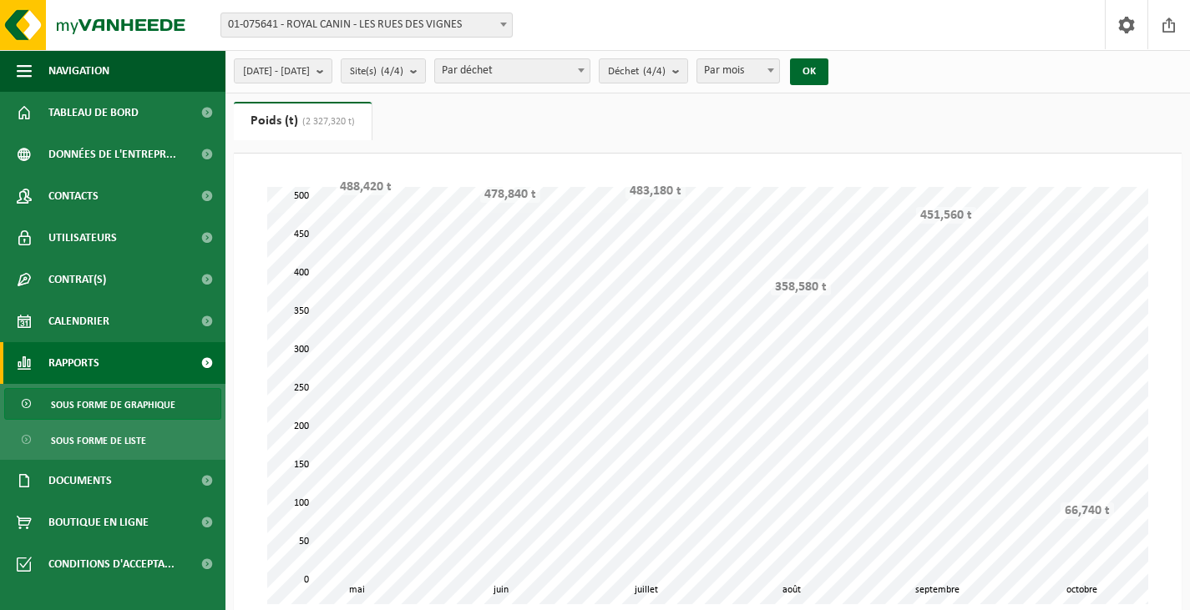 This screenshot has height=610, width=1190. What do you see at coordinates (99, 441) in the screenshot?
I see `span: Sous forme de liste` at bounding box center [99, 441].